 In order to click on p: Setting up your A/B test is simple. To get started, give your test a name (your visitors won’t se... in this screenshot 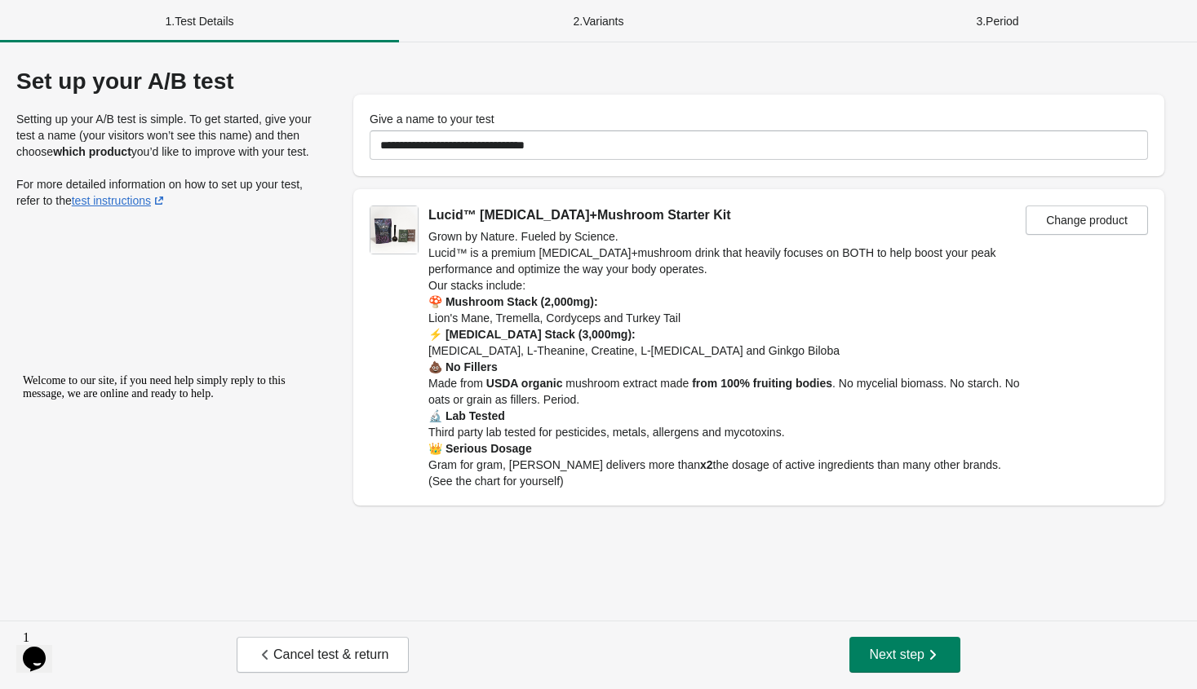, I will do `click(168, 135)`.